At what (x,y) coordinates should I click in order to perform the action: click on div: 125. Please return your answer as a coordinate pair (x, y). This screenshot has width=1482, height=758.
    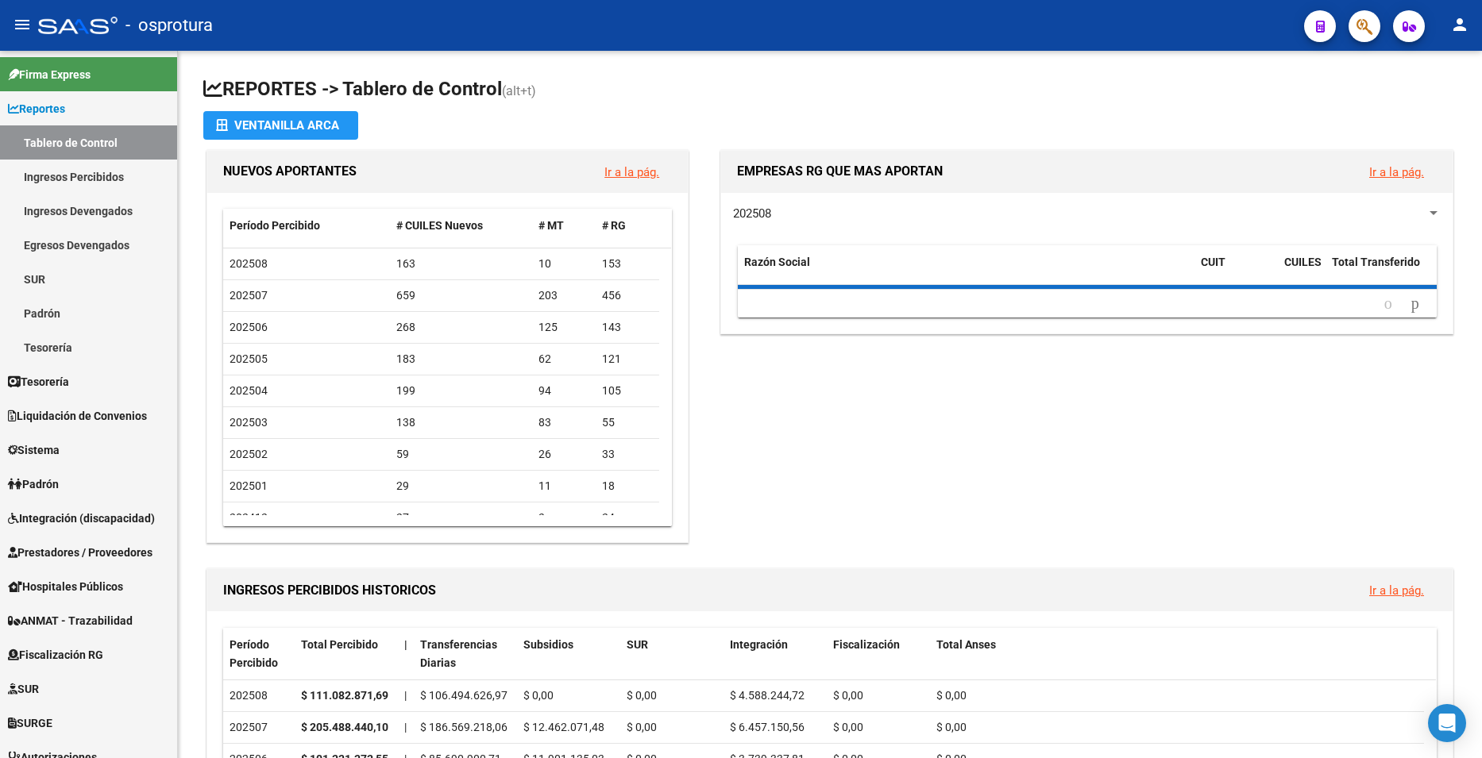
    Looking at the image, I should click on (564, 327).